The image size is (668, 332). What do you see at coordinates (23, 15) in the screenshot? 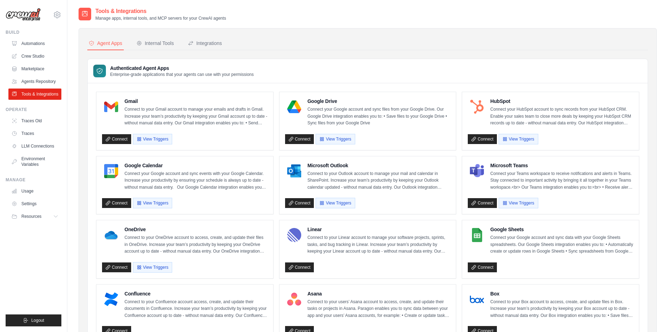
I see `img: Logo` at bounding box center [23, 15].